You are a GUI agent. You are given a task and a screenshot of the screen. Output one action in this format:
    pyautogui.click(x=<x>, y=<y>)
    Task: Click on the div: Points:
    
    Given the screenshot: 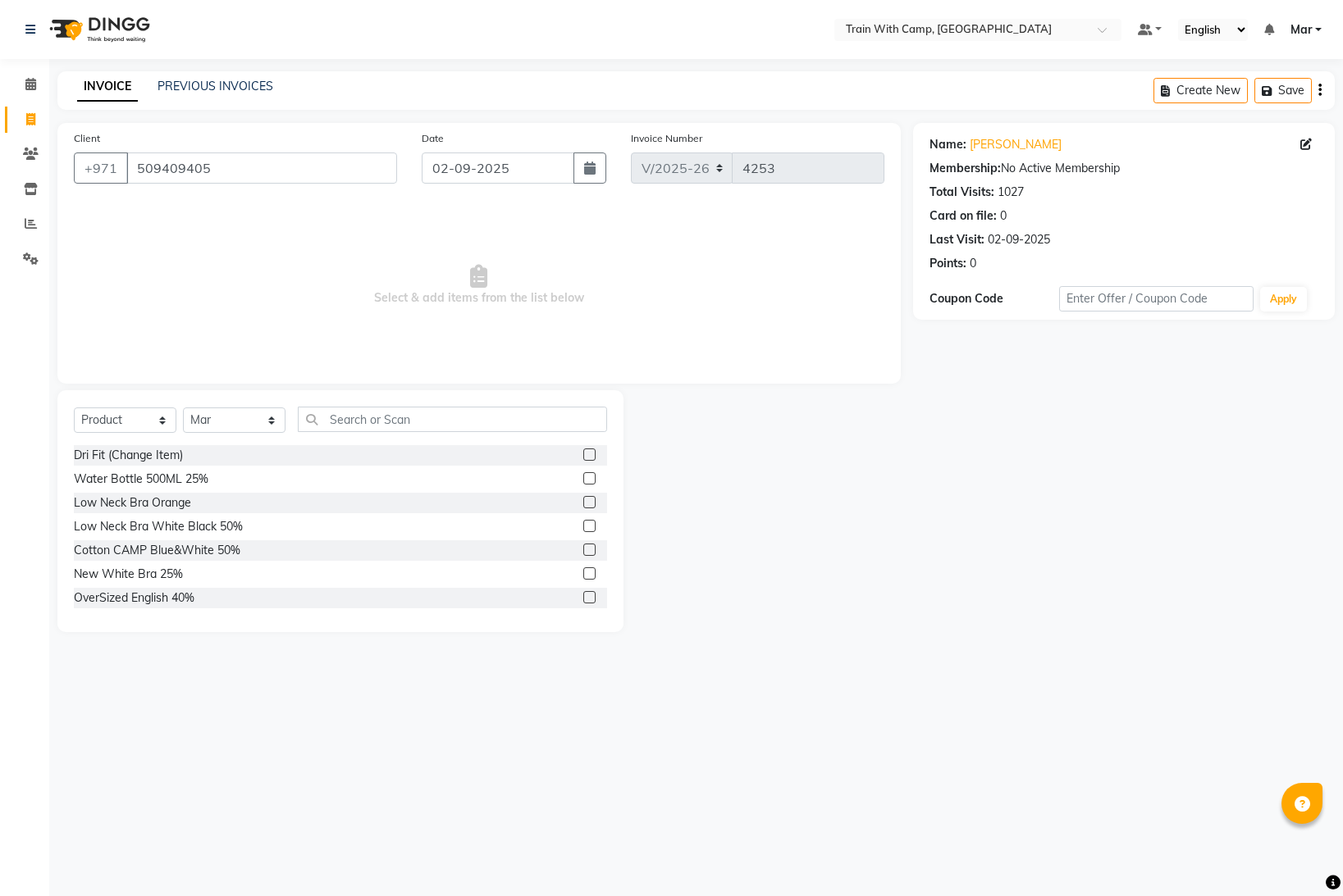 What is the action you would take?
    pyautogui.click(x=948, y=264)
    